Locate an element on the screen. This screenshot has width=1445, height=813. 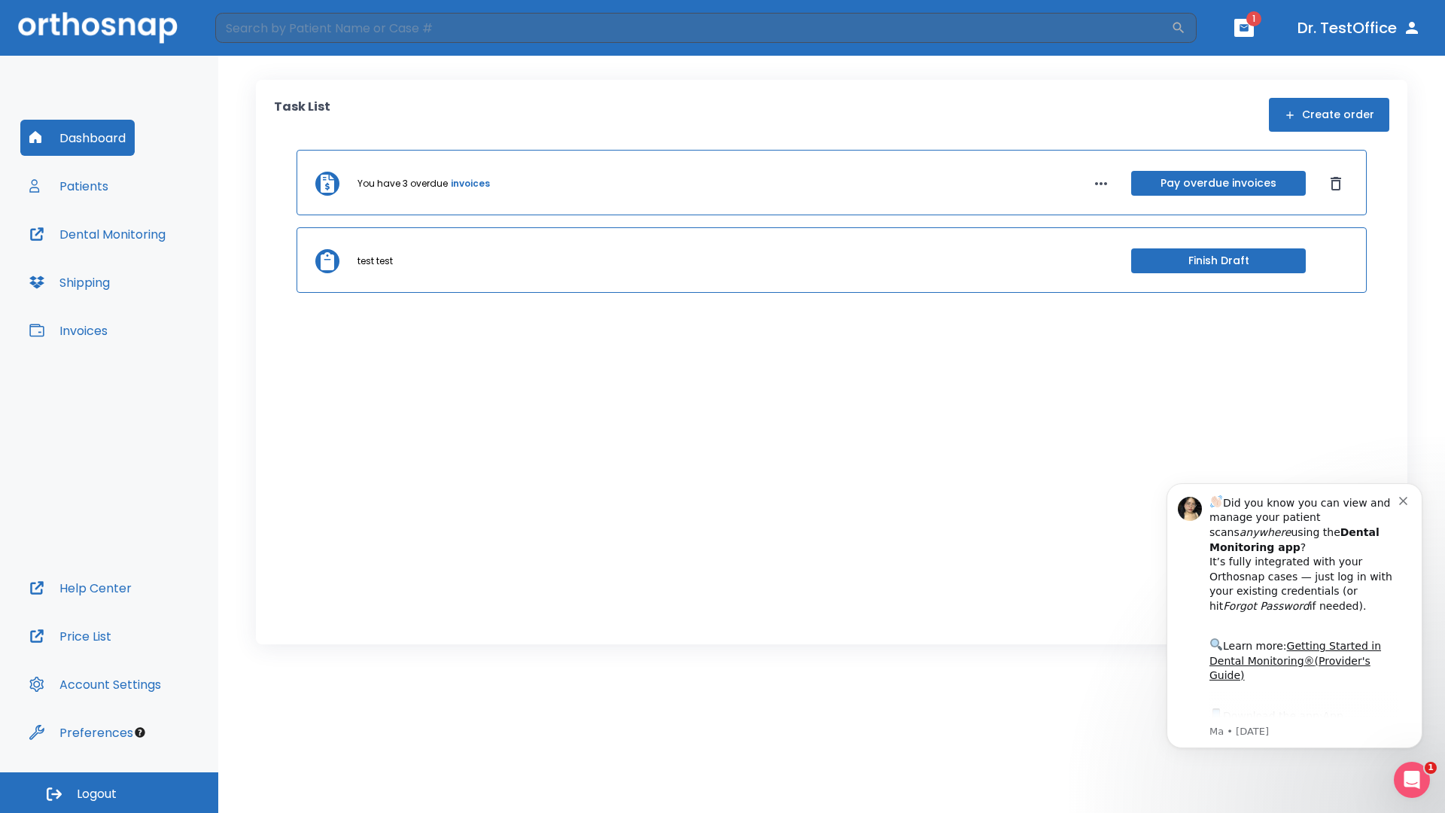
a: Account Settings is located at coordinates (95, 684).